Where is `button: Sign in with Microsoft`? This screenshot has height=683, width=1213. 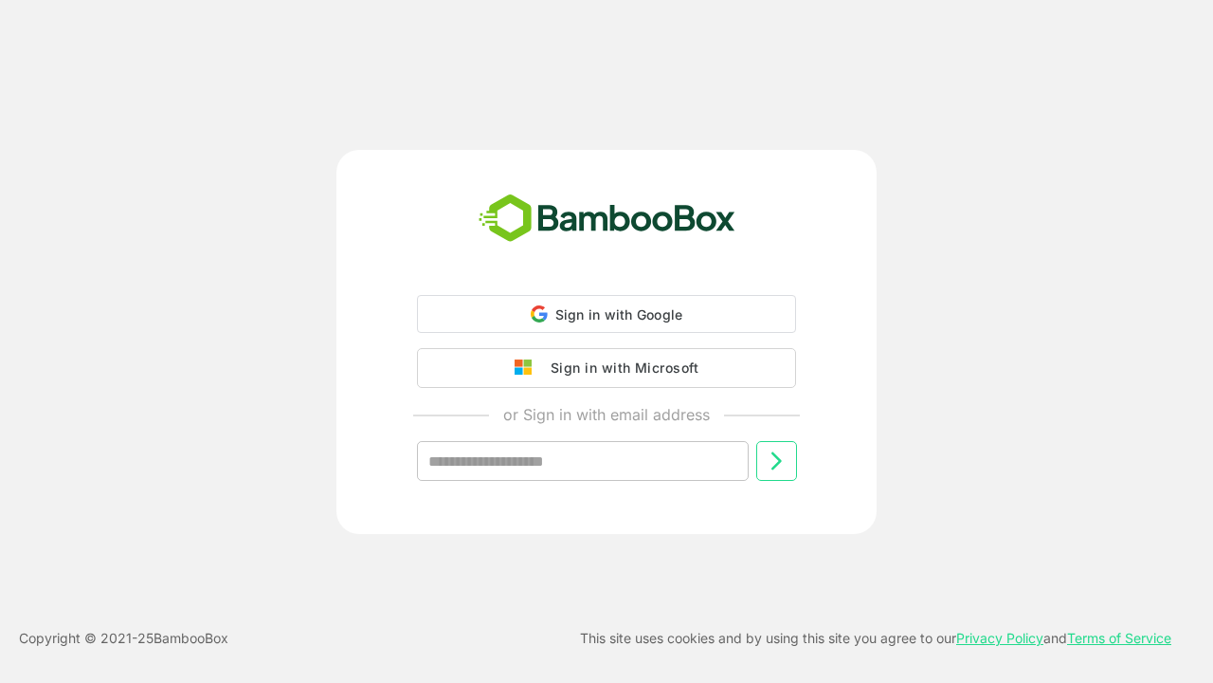 button: Sign in with Microsoft is located at coordinates (607, 368).